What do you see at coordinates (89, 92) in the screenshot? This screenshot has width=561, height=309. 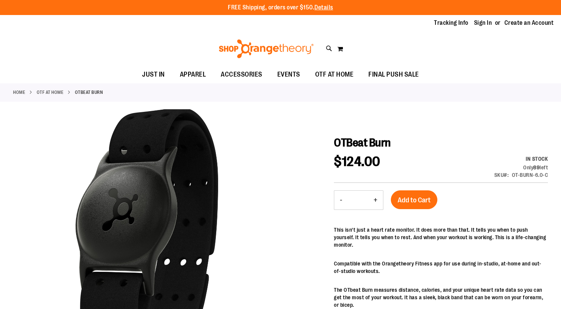 I see `strong: OTBeat Burn` at bounding box center [89, 92].